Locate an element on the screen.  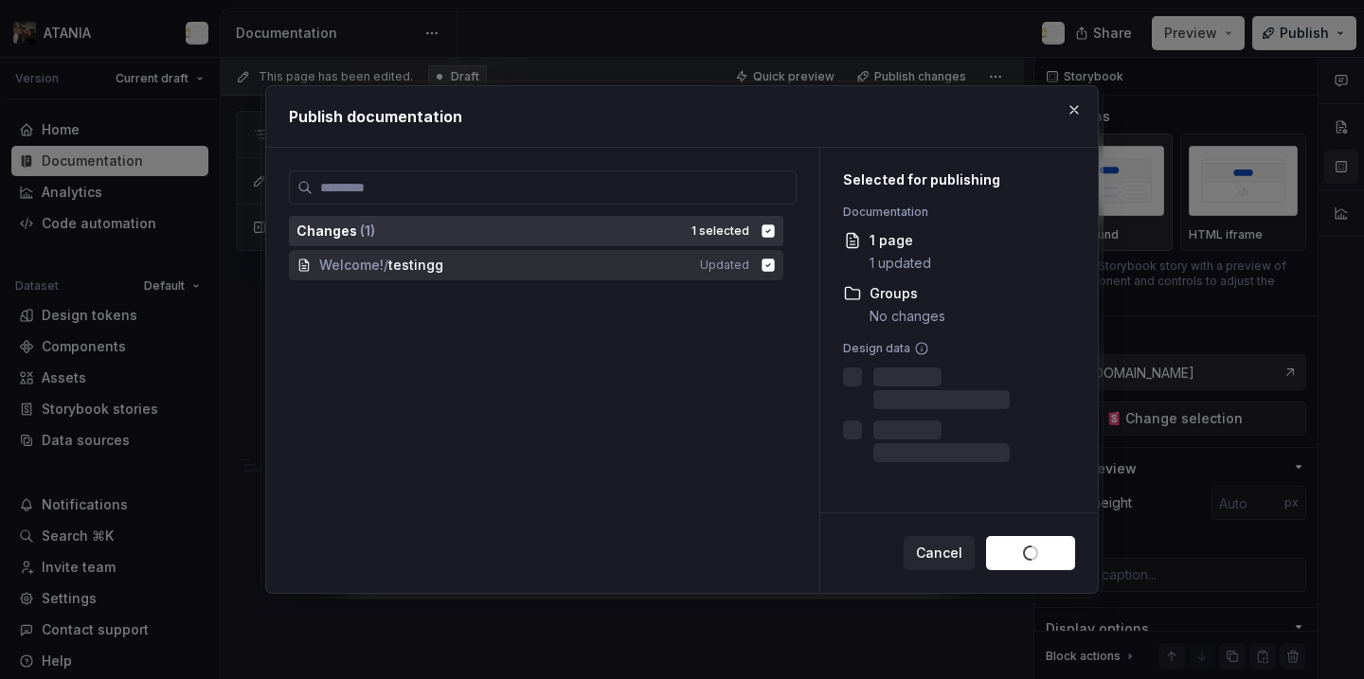
div: 1 selected is located at coordinates (720, 231).